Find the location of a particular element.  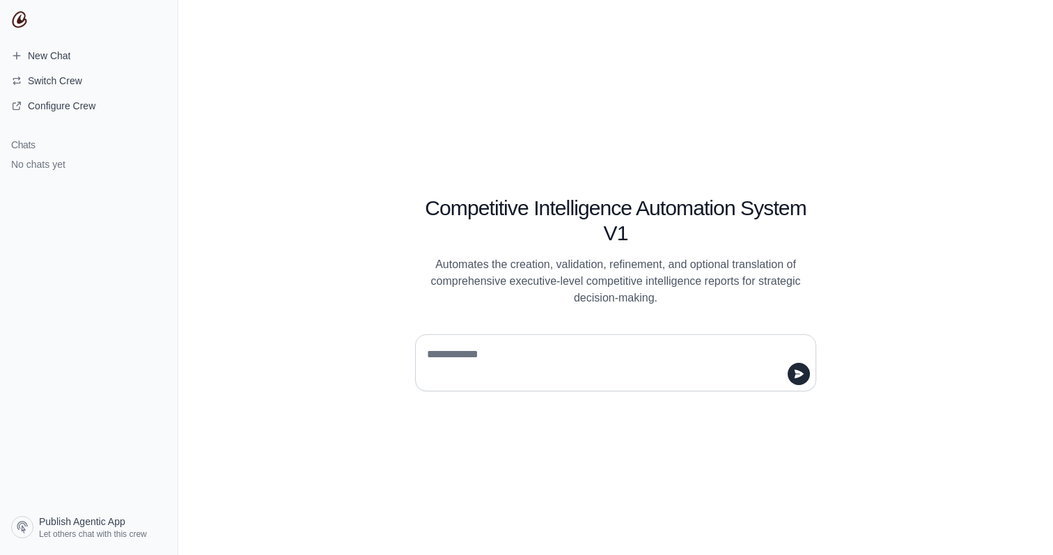

img: CrewAI Logo is located at coordinates (19, 19).